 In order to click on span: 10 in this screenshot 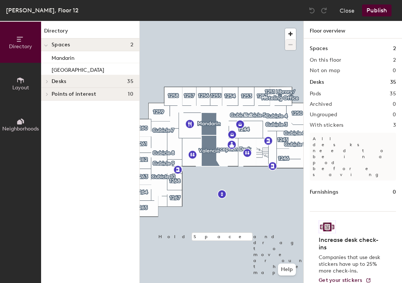, I will do `click(130, 94)`.